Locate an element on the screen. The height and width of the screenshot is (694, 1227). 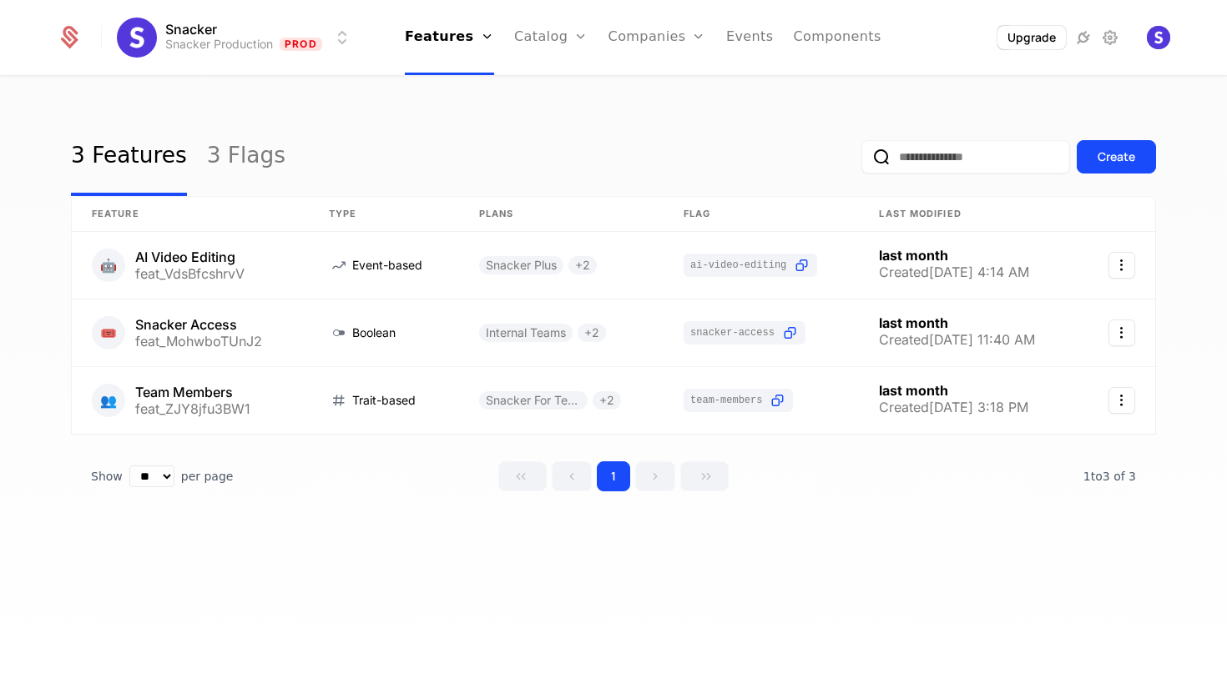
span: 3 is located at coordinates (1109, 477).